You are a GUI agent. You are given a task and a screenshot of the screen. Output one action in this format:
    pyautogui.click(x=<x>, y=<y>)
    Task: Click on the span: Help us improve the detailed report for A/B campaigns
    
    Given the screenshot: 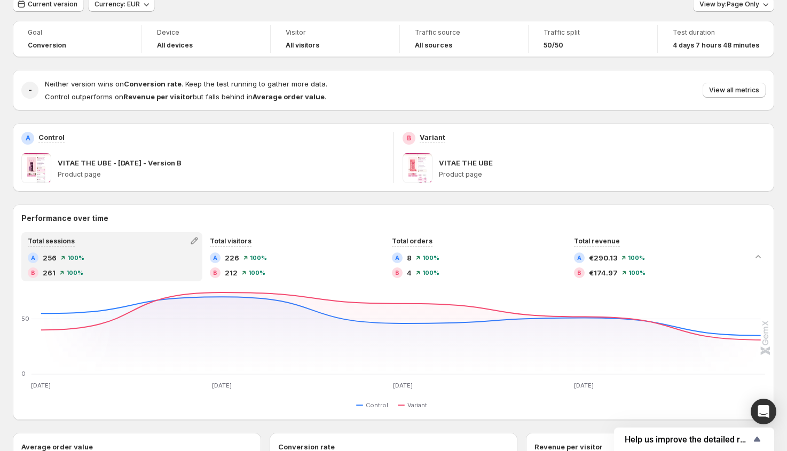 What is the action you would take?
    pyautogui.click(x=688, y=439)
    